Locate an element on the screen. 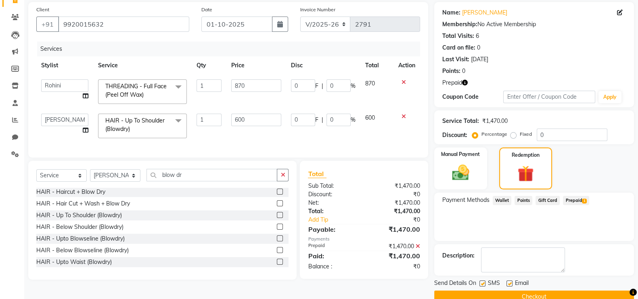 The width and height of the screenshot is (638, 299). span: 1 is located at coordinates (584, 201).